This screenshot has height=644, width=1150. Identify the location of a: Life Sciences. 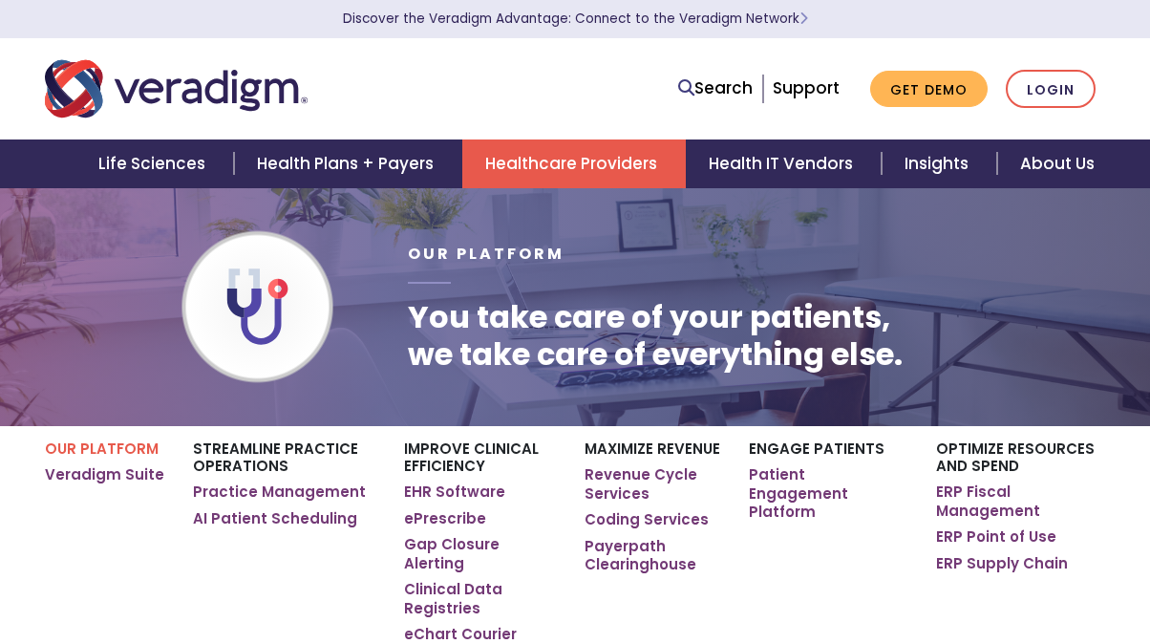
(155, 163).